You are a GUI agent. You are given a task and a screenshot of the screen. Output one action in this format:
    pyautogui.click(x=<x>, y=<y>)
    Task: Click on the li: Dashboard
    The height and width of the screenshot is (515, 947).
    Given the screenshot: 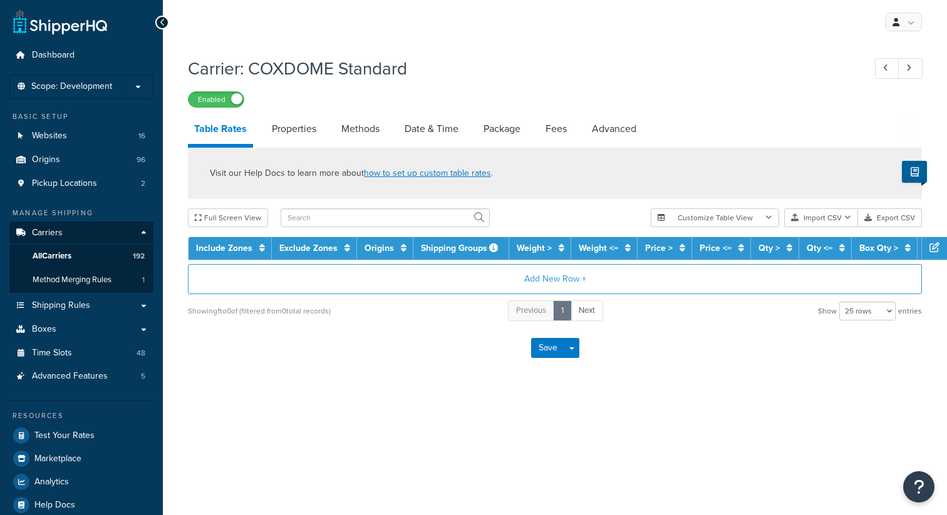 What is the action you would take?
    pyautogui.click(x=81, y=55)
    